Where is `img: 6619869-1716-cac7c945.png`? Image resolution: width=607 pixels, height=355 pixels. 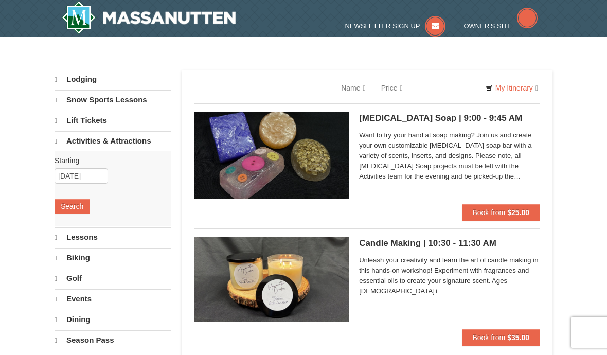
img: 6619869-1716-cac7c945.png is located at coordinates (272, 155).